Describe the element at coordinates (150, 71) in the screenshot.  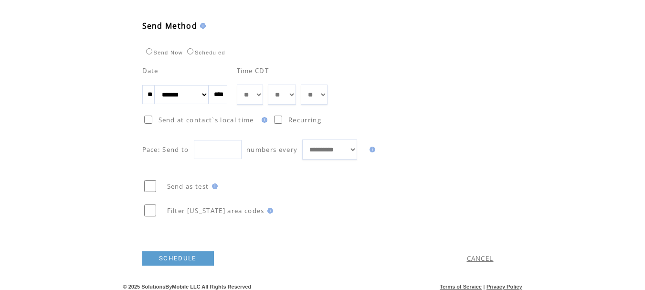
I see `span: Date` at that location.